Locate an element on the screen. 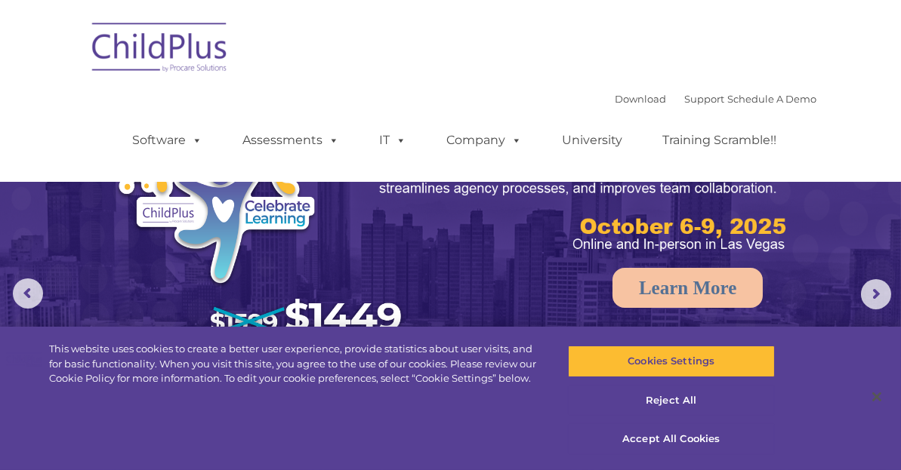  button: Accept All Cookies is located at coordinates (671, 439).